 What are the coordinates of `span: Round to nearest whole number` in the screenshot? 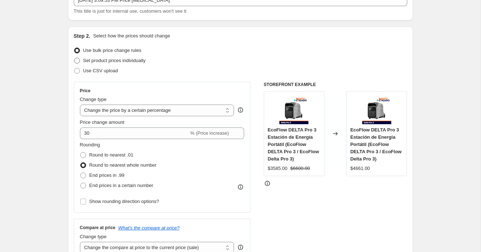 It's located at (123, 165).